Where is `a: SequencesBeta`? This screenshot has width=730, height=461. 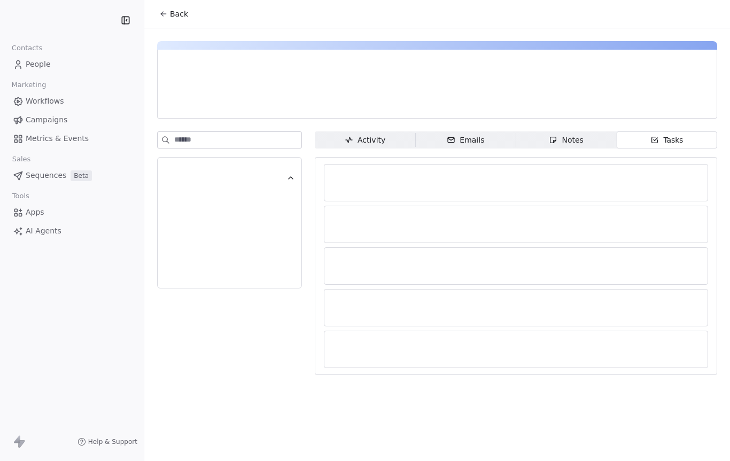 a: SequencesBeta is located at coordinates (72, 175).